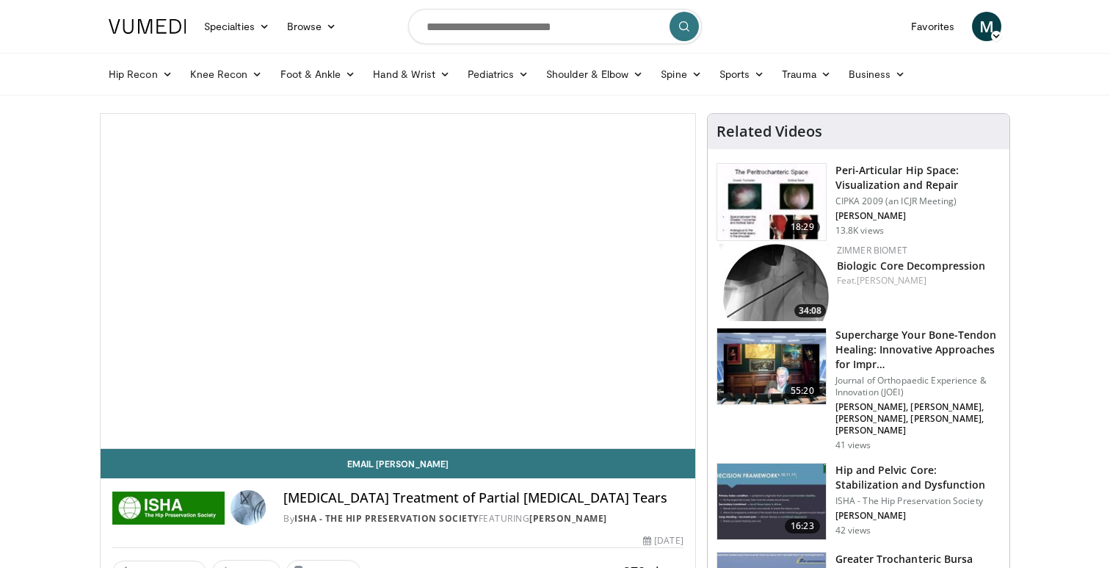  I want to click on div: Feat., so click(917, 280).